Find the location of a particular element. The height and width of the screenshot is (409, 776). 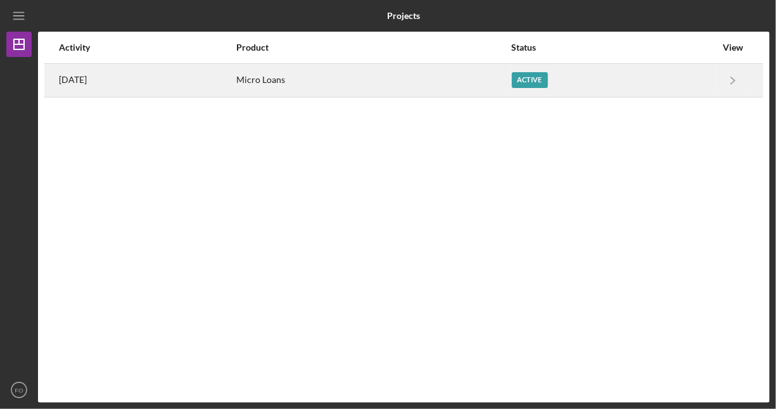

text: FO is located at coordinates (18, 390).